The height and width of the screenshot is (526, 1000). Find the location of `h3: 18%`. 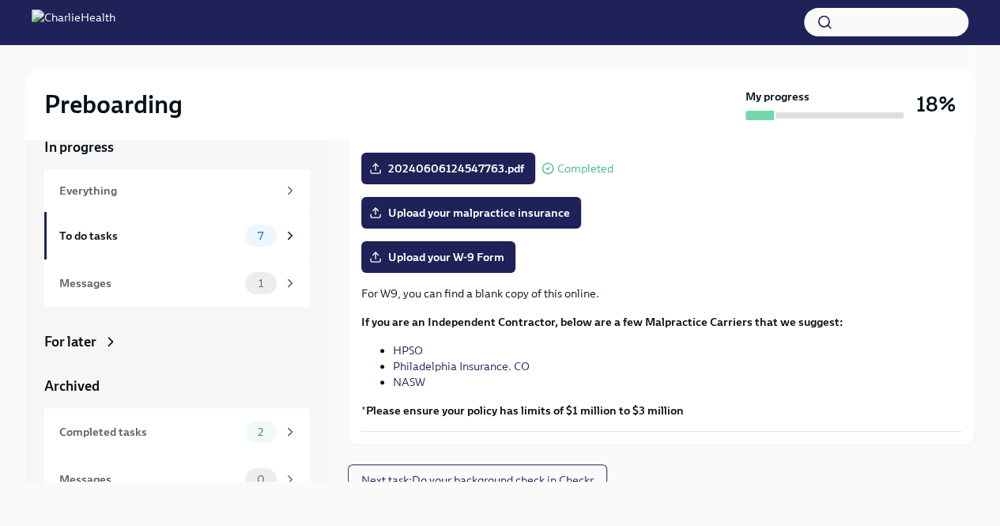

h3: 18% is located at coordinates (936, 104).